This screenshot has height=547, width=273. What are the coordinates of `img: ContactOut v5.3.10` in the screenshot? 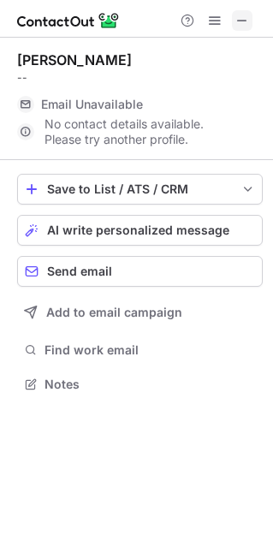 It's located at (68, 21).